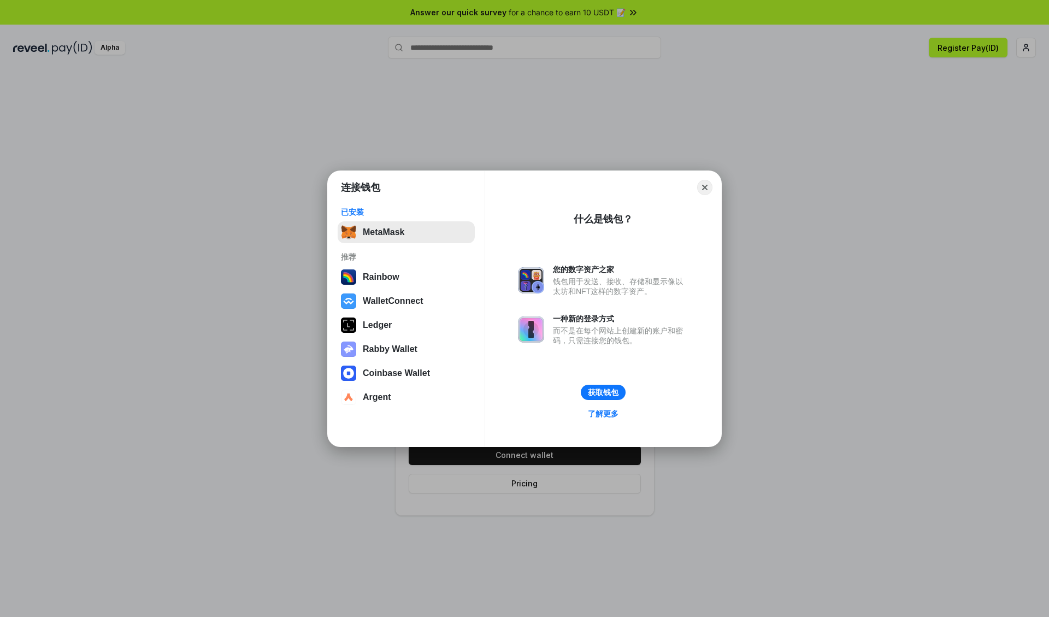  I want to click on div: 钱包用于发送、接收、存储和显示像以太坊和NFT这样的数字资产。, so click(621, 286).